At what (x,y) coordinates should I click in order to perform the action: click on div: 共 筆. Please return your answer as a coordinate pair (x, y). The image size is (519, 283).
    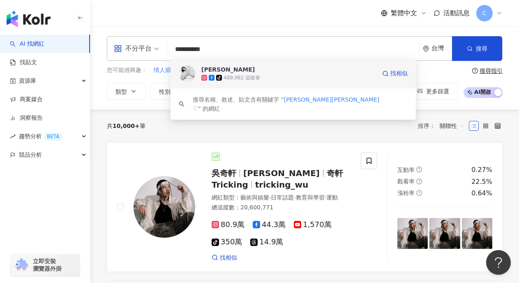
    Looking at the image, I should click on (126, 126).